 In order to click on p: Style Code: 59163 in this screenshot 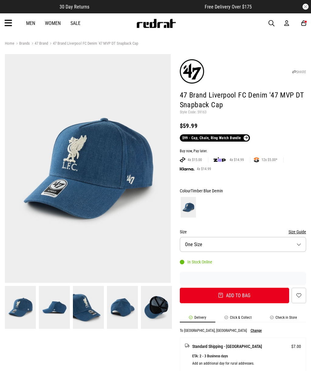, I will do `click(243, 112)`.